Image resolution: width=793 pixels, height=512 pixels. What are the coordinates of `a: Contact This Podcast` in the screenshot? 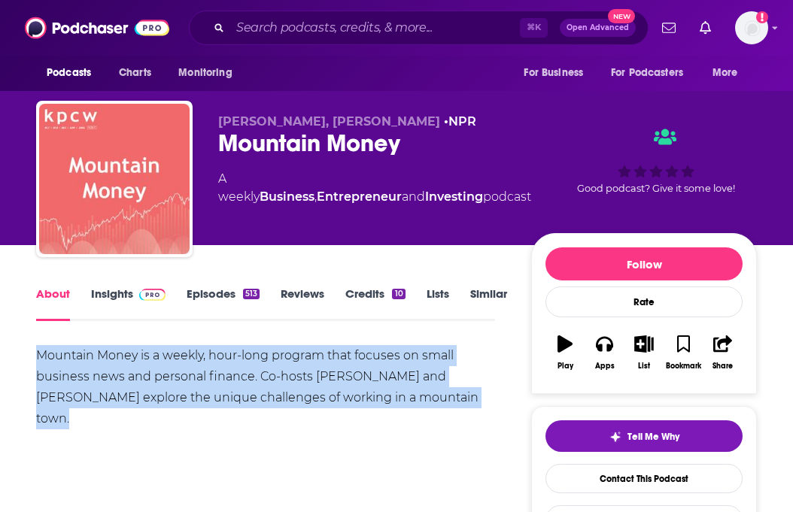 It's located at (644, 478).